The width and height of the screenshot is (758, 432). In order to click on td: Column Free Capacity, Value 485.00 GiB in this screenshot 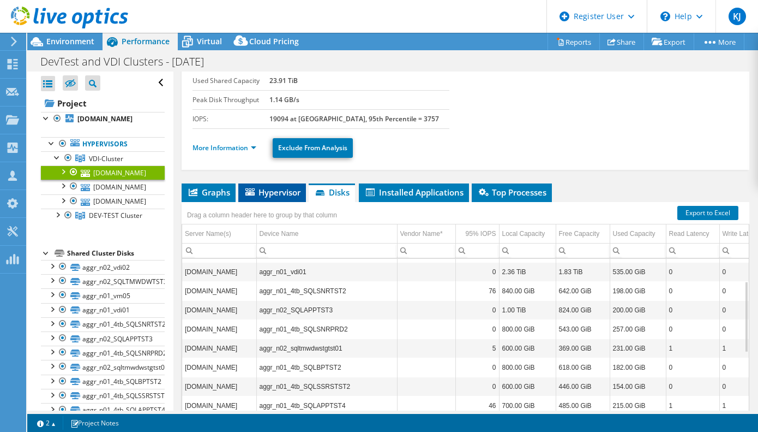, I will do `click(583, 405)`.